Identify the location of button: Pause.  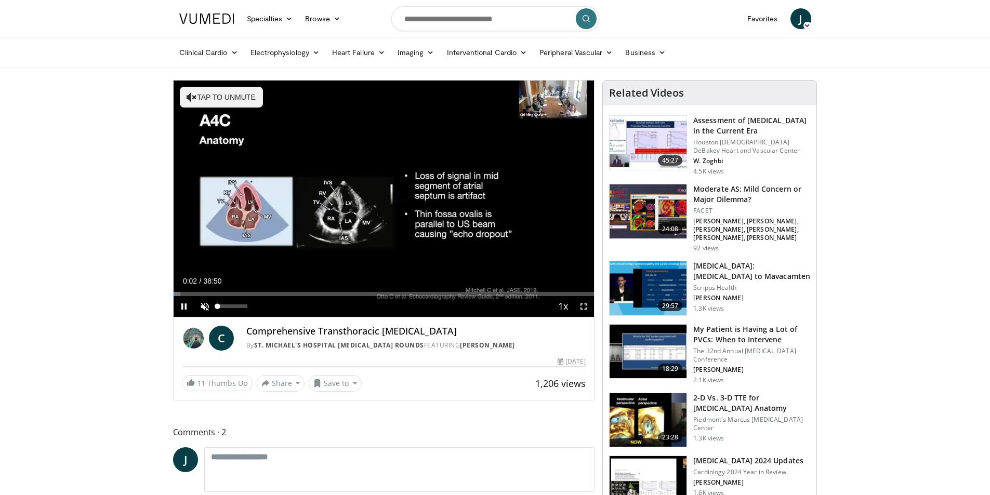
(184, 307).